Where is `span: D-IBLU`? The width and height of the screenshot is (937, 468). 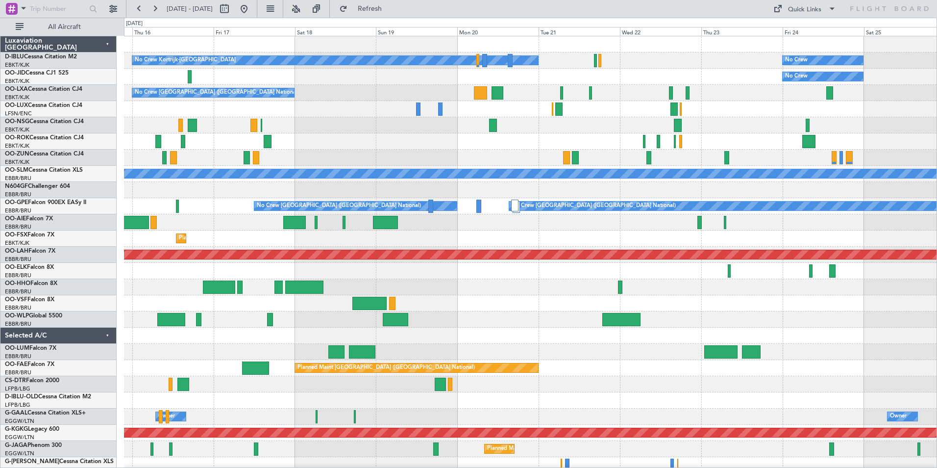 span: D-IBLU is located at coordinates (14, 57).